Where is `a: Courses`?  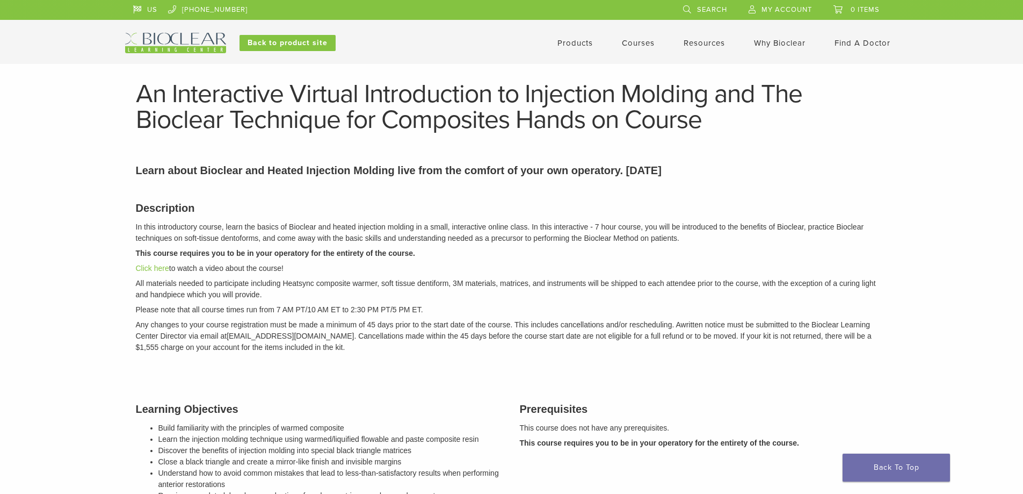
a: Courses is located at coordinates (638, 43).